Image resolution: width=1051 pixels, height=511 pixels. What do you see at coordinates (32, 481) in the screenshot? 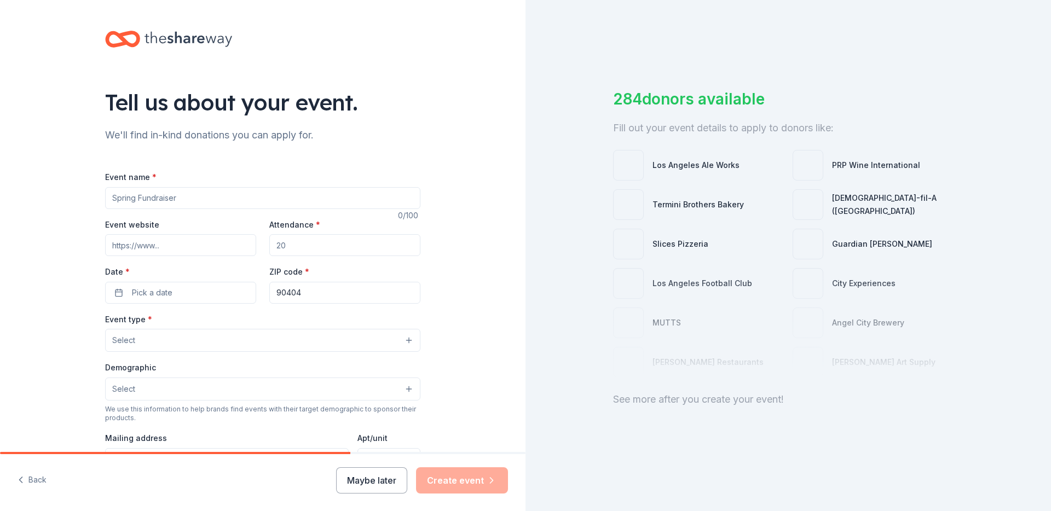
I see `button: Back` at bounding box center [32, 481].